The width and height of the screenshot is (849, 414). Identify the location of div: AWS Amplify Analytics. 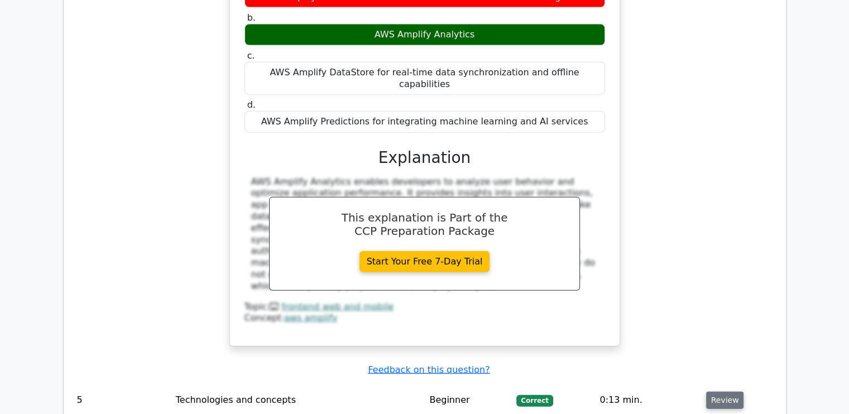
(425, 35).